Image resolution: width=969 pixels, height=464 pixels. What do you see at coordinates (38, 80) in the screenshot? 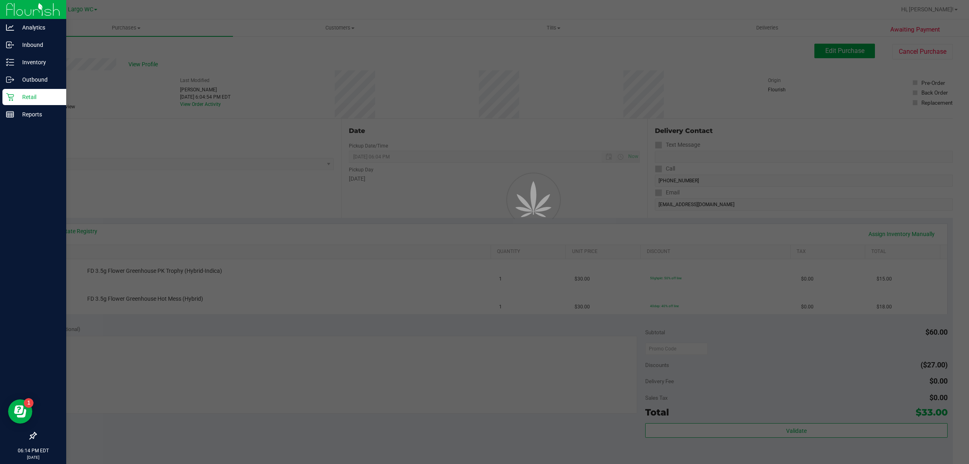
I see `p: Outbound` at bounding box center [38, 80].